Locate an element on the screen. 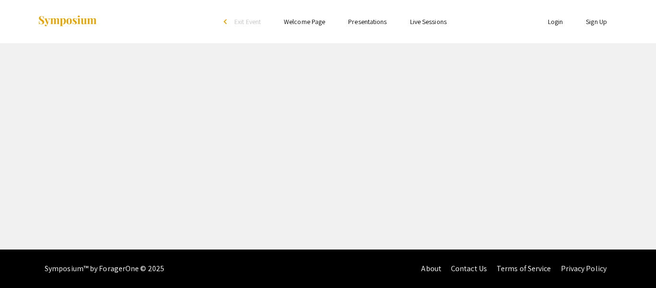 Image resolution: width=656 pixels, height=288 pixels. span: Exit Event is located at coordinates (247, 22).